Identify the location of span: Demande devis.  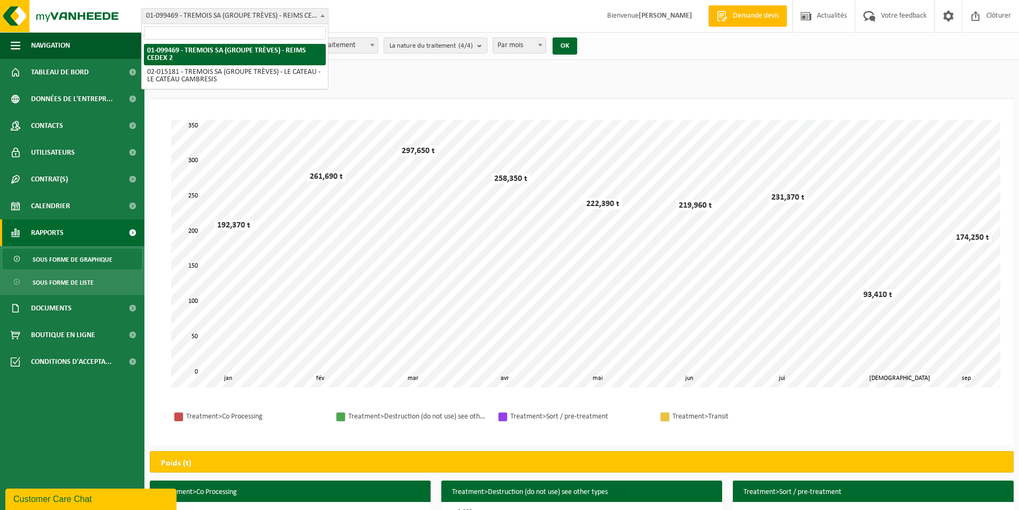
(756, 16).